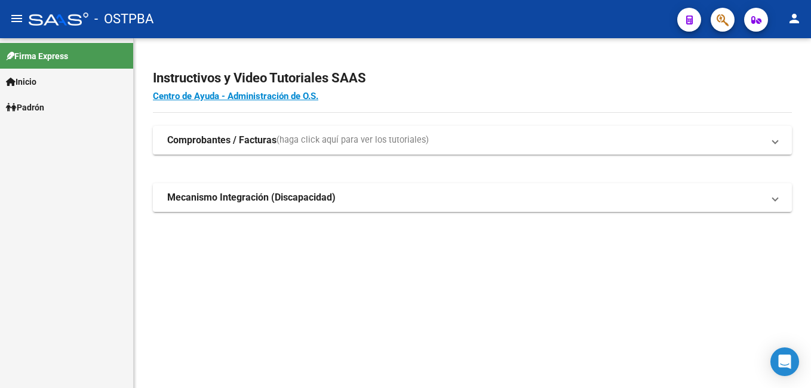 The width and height of the screenshot is (811, 388). Describe the element at coordinates (352, 140) in the screenshot. I see `span: (haga click aquí para ver los tutoriales)` at that location.